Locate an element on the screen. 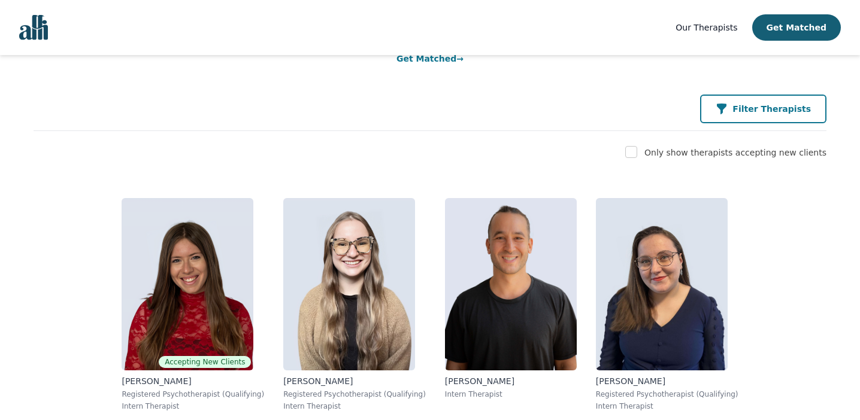 The width and height of the screenshot is (860, 420). a: Our Therapists is located at coordinates (706, 28).